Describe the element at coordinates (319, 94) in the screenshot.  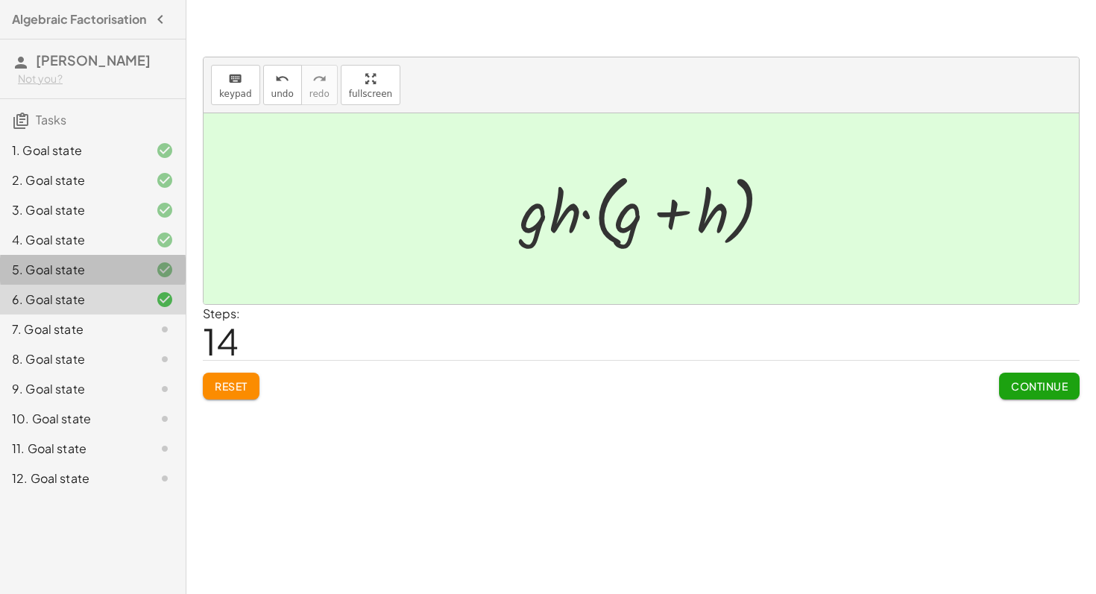
I see `span: redo` at that location.